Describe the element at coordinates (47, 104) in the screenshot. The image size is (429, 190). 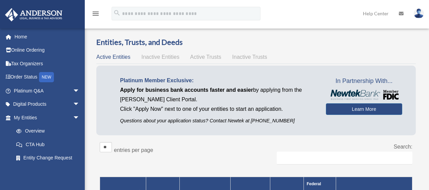
I see `a: Digital Productsarrow_drop_down` at that location.